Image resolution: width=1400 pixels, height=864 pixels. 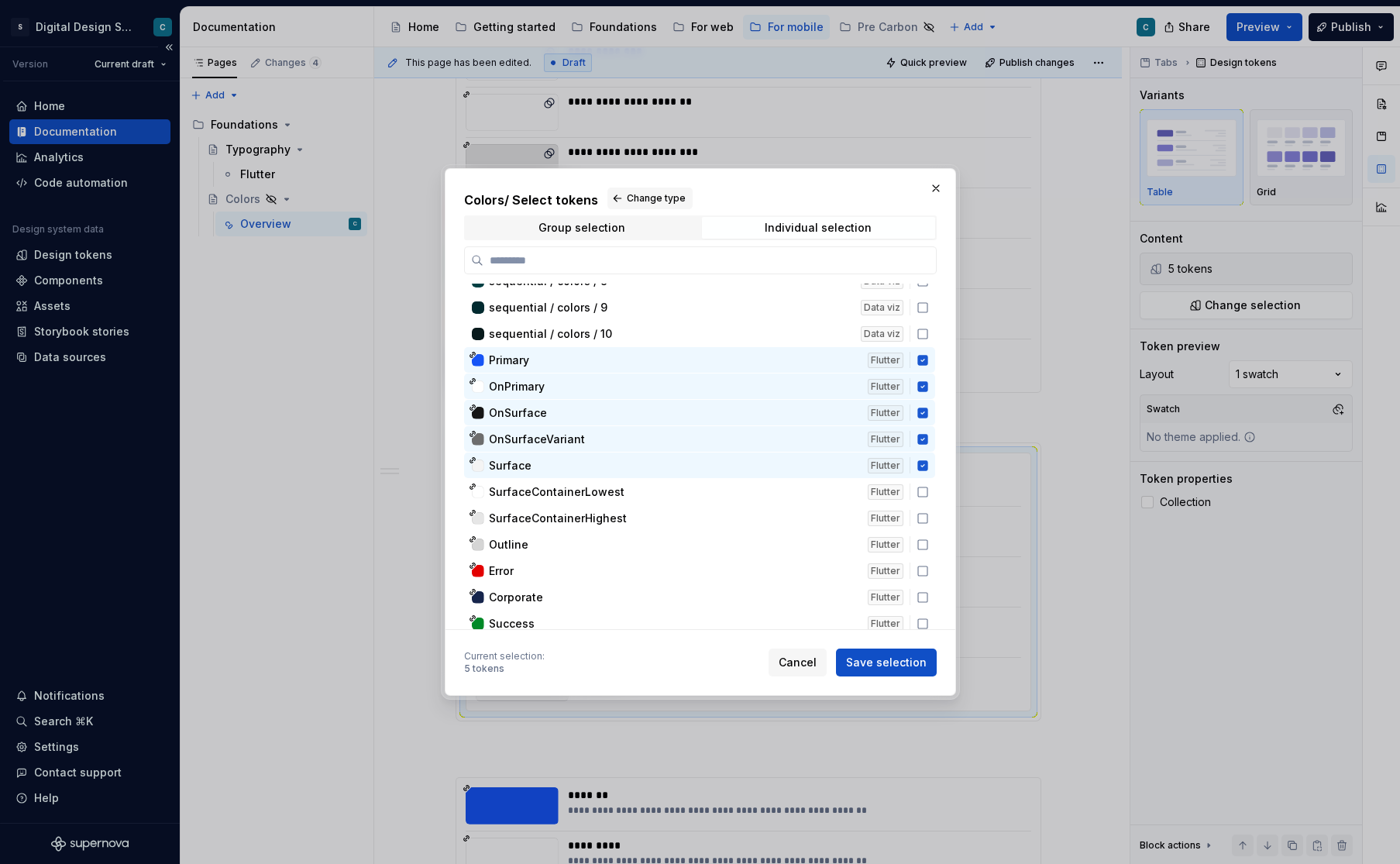 What do you see at coordinates (550, 334) in the screenshot?
I see `span: sequential / colors / 10` at bounding box center [550, 334].